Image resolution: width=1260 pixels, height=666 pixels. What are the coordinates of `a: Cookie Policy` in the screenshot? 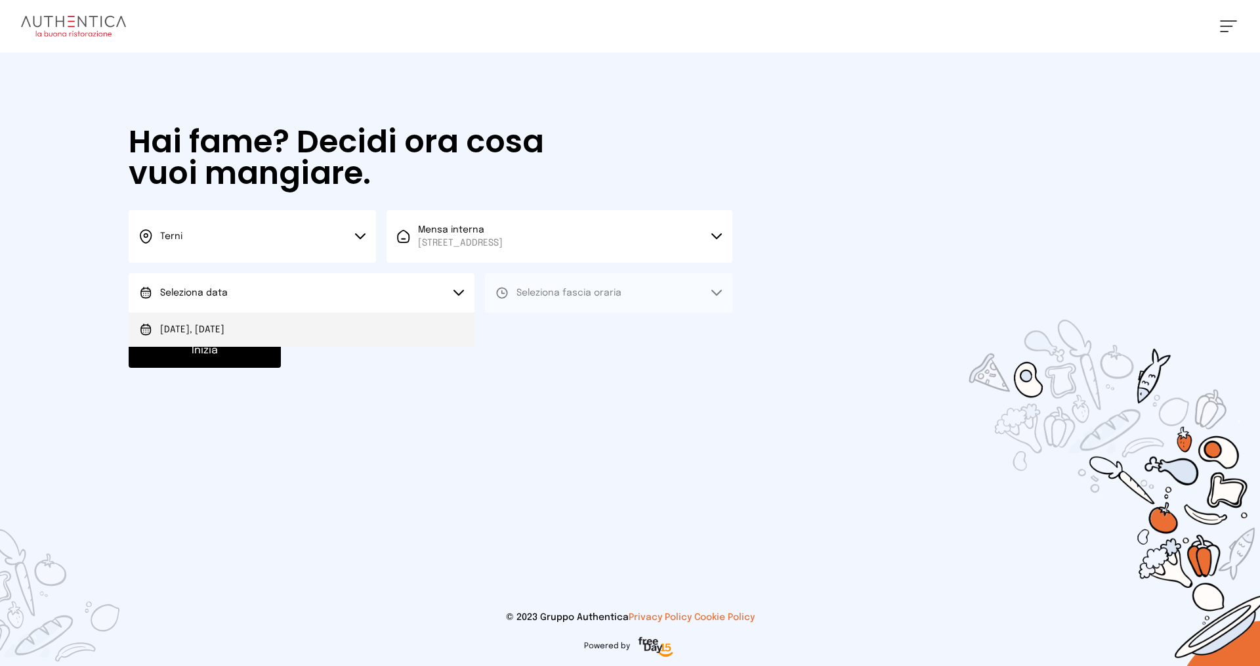 It's located at (725, 617).